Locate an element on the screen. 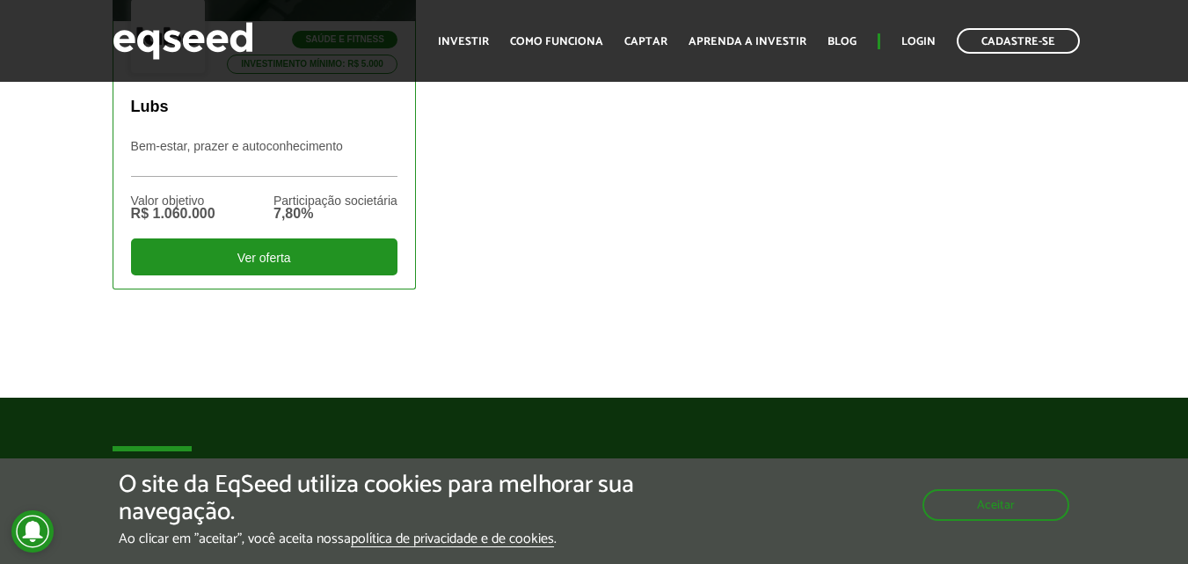  a: Aprenda a investir is located at coordinates (747, 41).